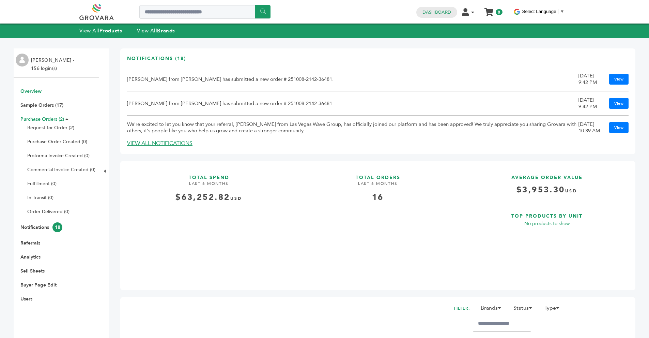 The width and height of the screenshot is (649, 338). What do you see at coordinates (499, 12) in the screenshot?
I see `span: 0` at bounding box center [499, 12].